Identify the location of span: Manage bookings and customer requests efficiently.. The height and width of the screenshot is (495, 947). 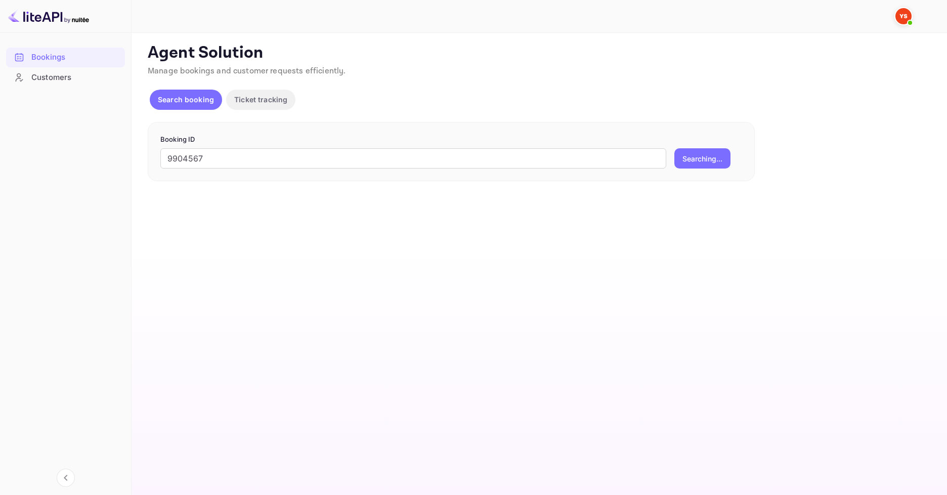
(247, 71).